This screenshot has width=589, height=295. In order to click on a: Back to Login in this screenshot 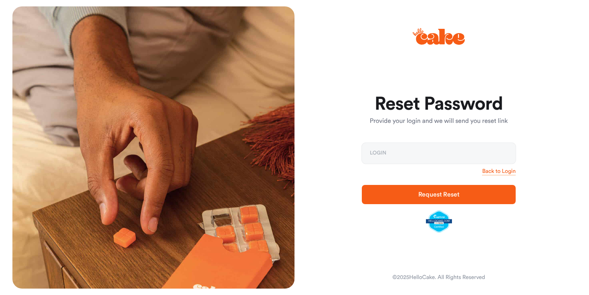, I will do `click(499, 171)`.